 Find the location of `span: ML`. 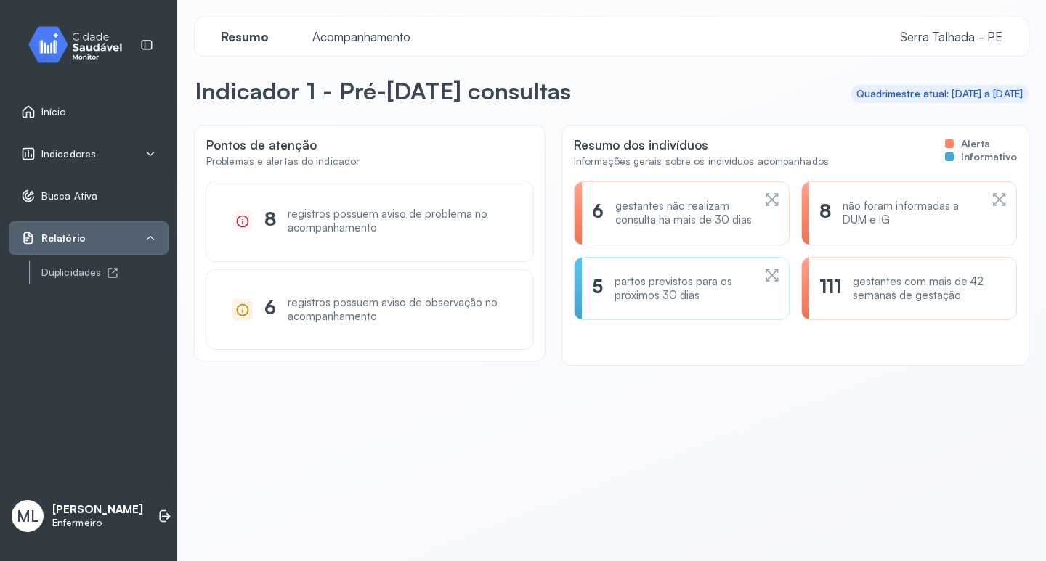

span: ML is located at coordinates (28, 516).